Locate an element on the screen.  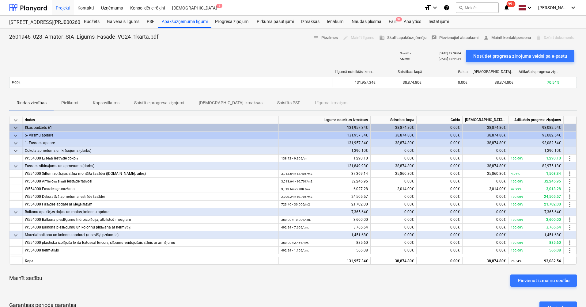
div: Atlikušais progresa ziņojums is located at coordinates (536, 120).